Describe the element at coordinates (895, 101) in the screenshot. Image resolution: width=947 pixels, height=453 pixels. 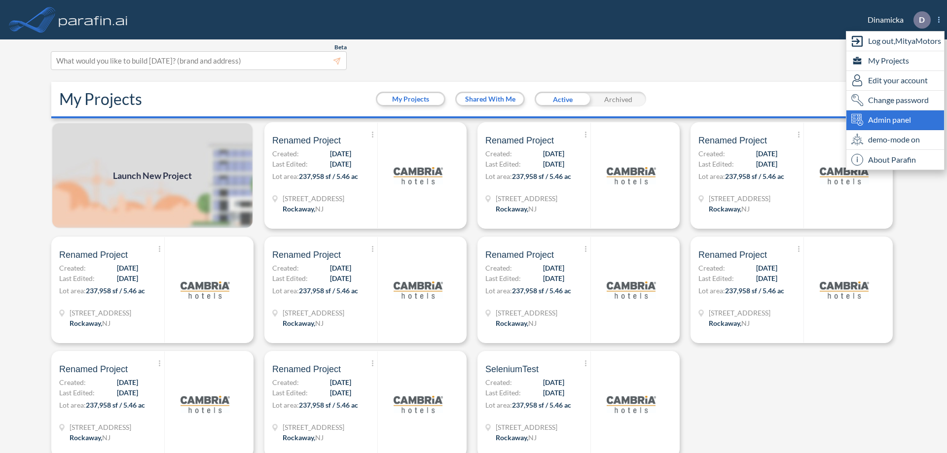
I see `div: Change password` at that location.